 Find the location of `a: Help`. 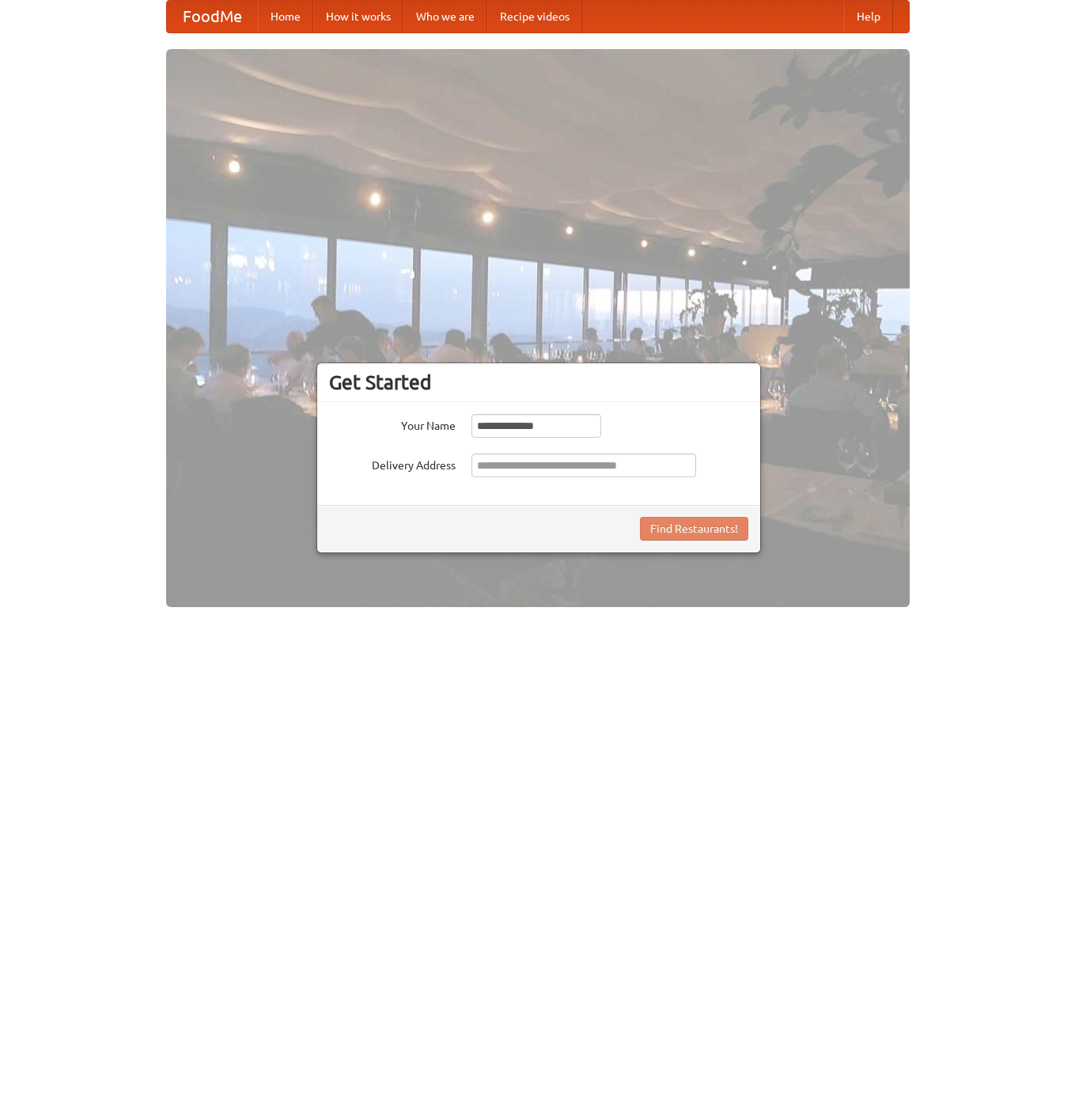

a: Help is located at coordinates (869, 16).